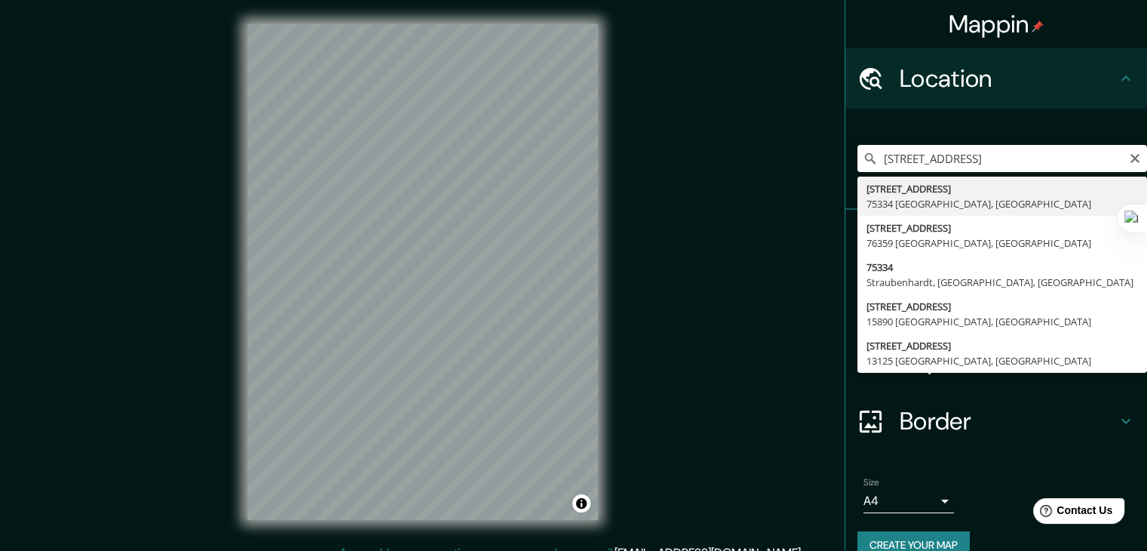 The height and width of the screenshot is (551, 1147). What do you see at coordinates (72, 18) in the screenshot?
I see `span: Contact Us` at bounding box center [72, 18].